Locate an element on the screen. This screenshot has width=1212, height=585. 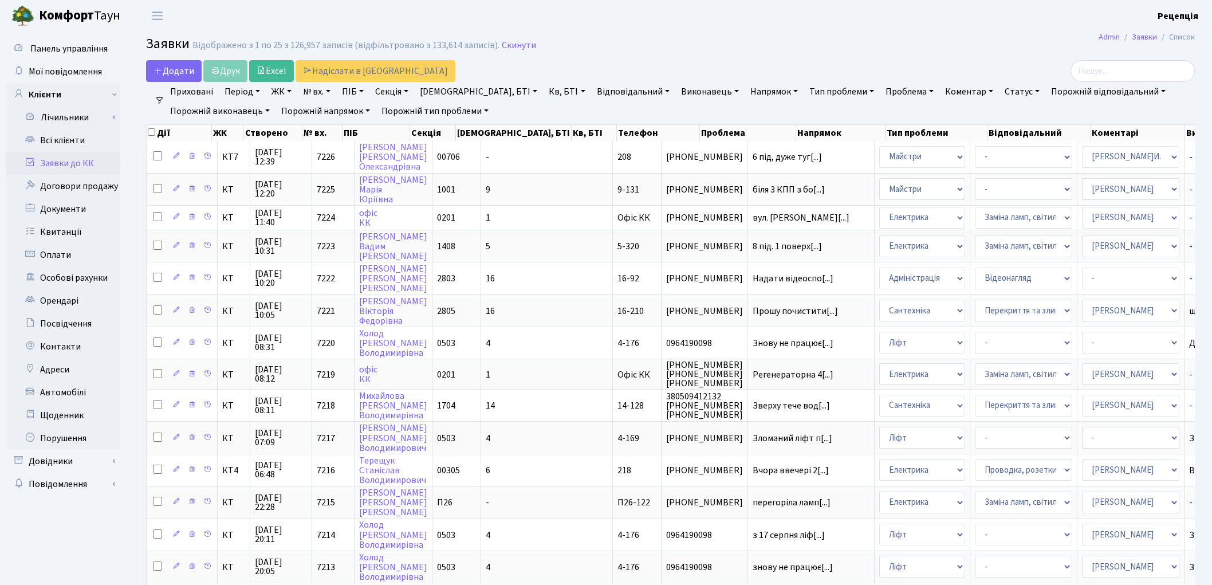
a: Панель управління is located at coordinates (63, 49).